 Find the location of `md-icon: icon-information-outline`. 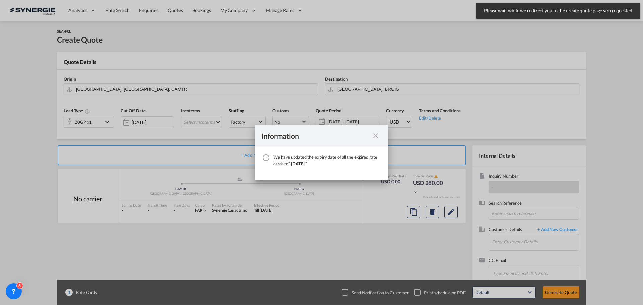

md-icon: icon-information-outline is located at coordinates (266, 158).